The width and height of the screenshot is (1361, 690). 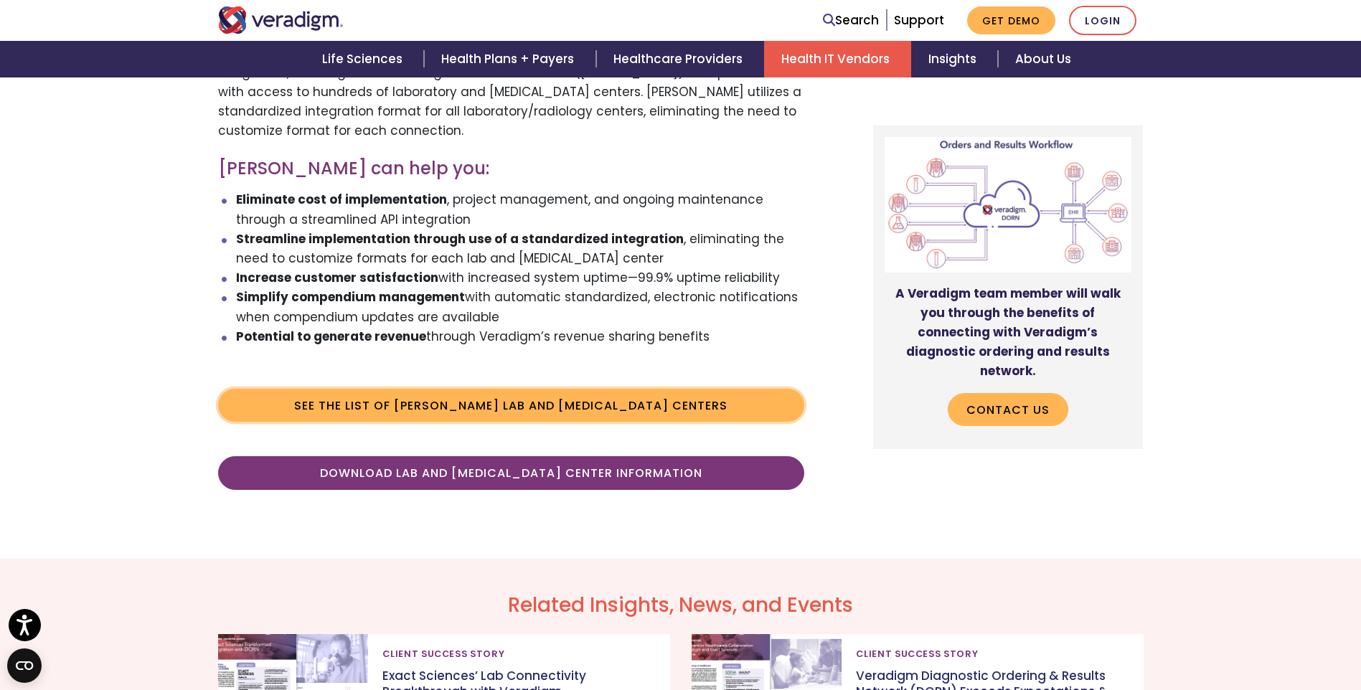 What do you see at coordinates (337, 278) in the screenshot?
I see `strong: Increase customer satisfaction` at bounding box center [337, 278].